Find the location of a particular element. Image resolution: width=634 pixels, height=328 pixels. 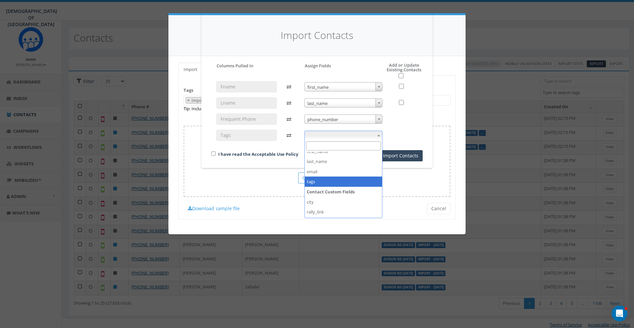

li: city is located at coordinates (343, 202).